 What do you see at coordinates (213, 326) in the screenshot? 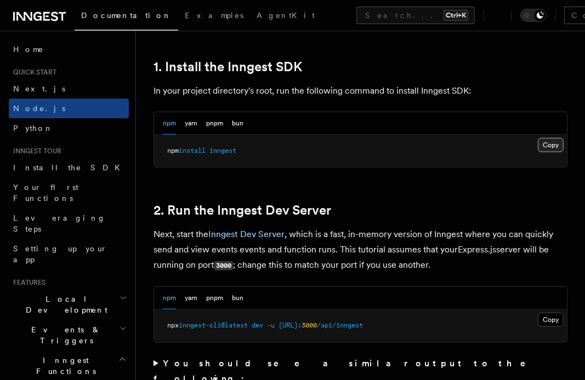
I see `span: inngest-cli@latest` at bounding box center [213, 326].